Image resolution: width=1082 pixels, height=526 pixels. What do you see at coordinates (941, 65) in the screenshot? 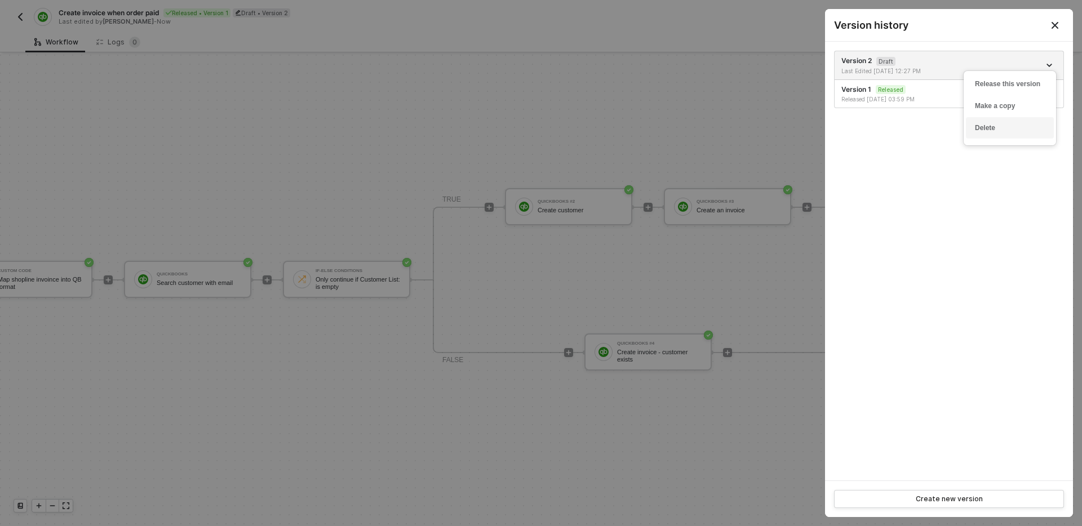
I see `div: Version 2` at bounding box center [941, 65].